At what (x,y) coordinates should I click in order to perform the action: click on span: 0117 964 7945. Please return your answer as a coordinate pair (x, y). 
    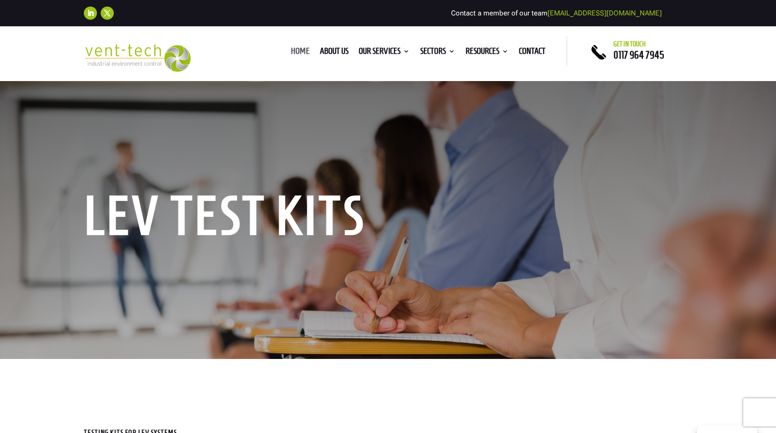
    Looking at the image, I should click on (639, 55).